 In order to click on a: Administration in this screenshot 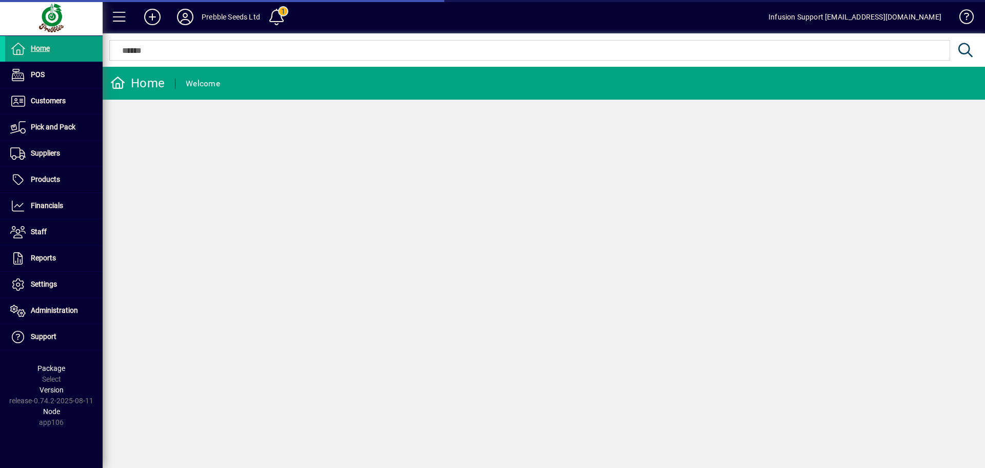, I will do `click(54, 310)`.